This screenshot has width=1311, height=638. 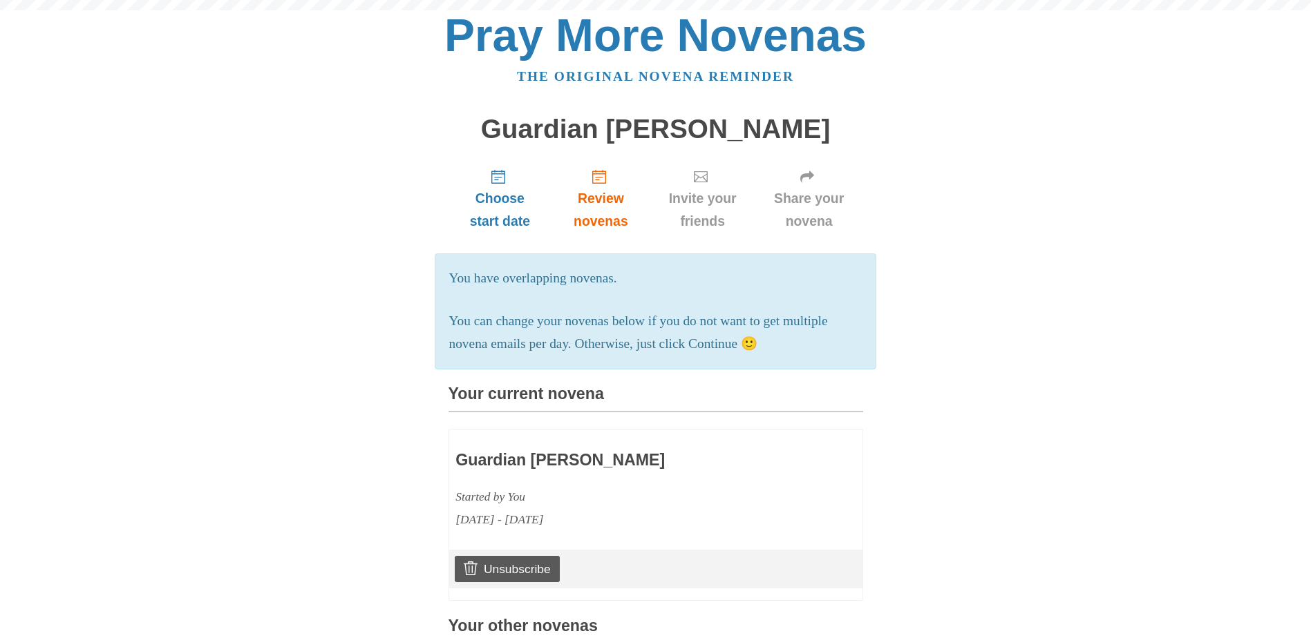 What do you see at coordinates (656, 278) in the screenshot?
I see `p: You have overlapping novenas.` at bounding box center [656, 278].